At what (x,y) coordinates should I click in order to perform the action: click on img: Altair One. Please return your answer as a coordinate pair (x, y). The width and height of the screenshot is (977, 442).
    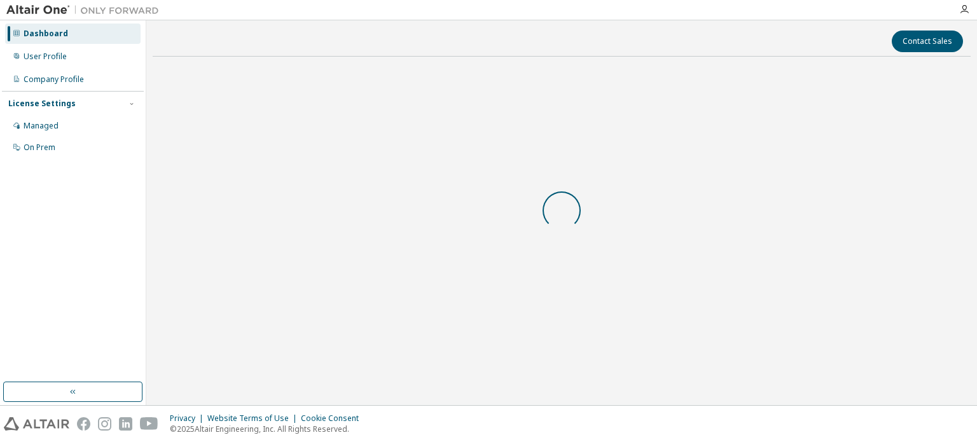
    Looking at the image, I should click on (86, 10).